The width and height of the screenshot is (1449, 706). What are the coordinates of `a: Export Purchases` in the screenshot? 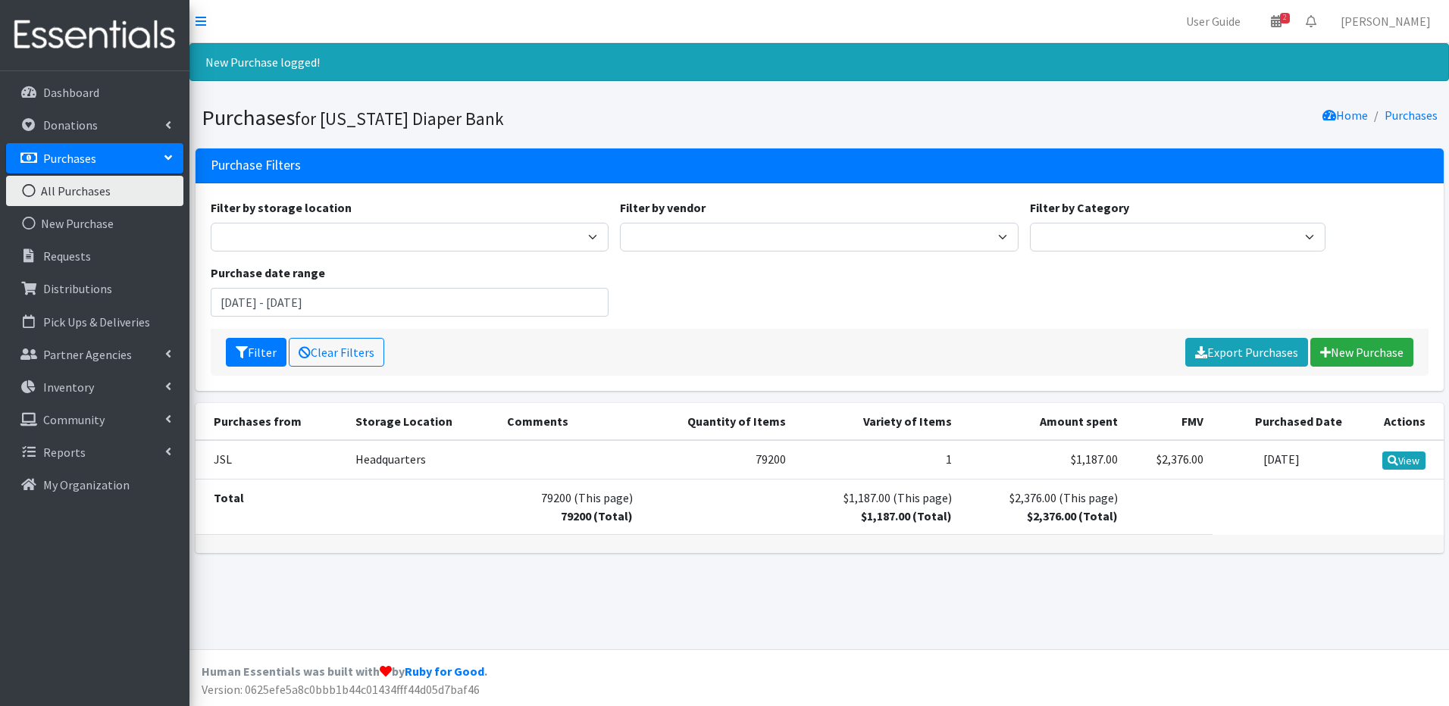 It's located at (1247, 352).